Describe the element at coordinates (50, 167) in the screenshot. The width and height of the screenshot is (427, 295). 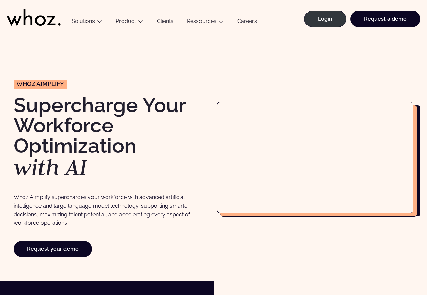
I see `em: with AI` at that location.